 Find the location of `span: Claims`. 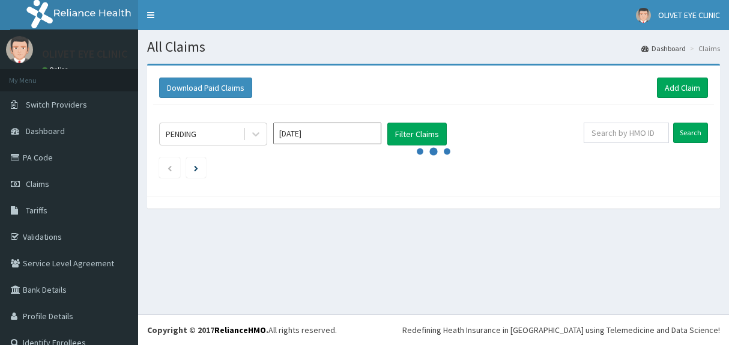

span: Claims is located at coordinates (37, 184).